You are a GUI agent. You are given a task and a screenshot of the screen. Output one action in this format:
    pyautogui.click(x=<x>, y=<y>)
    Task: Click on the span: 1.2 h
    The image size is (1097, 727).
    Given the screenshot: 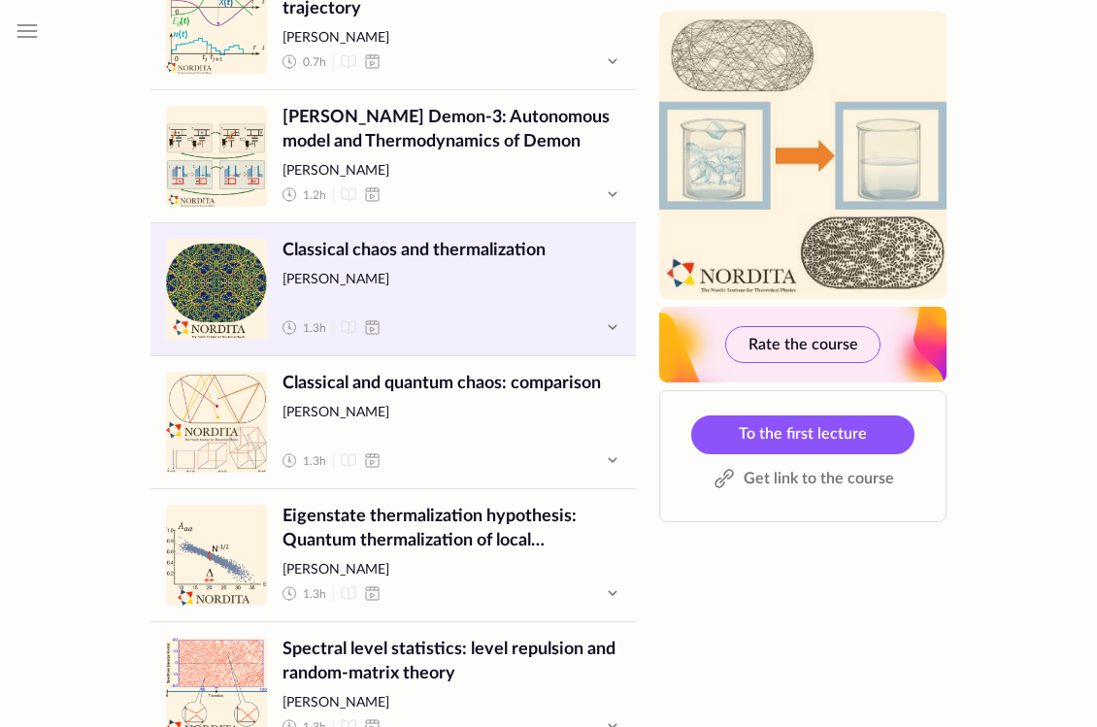 What is the action you would take?
    pyautogui.click(x=315, y=195)
    